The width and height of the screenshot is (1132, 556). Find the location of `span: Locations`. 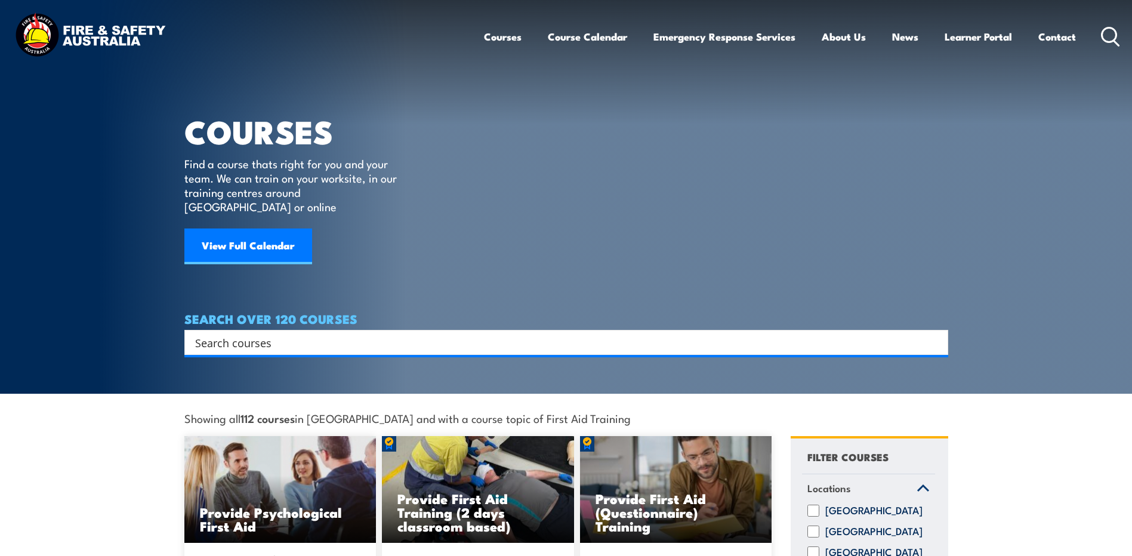

span: Locations is located at coordinates (829, 488).